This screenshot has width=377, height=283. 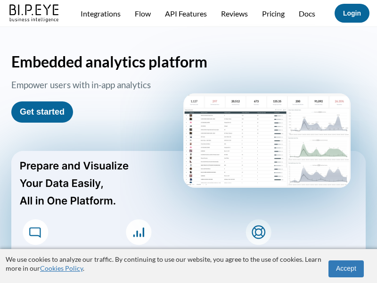 What do you see at coordinates (100, 13) in the screenshot?
I see `a: Integrations` at bounding box center [100, 13].